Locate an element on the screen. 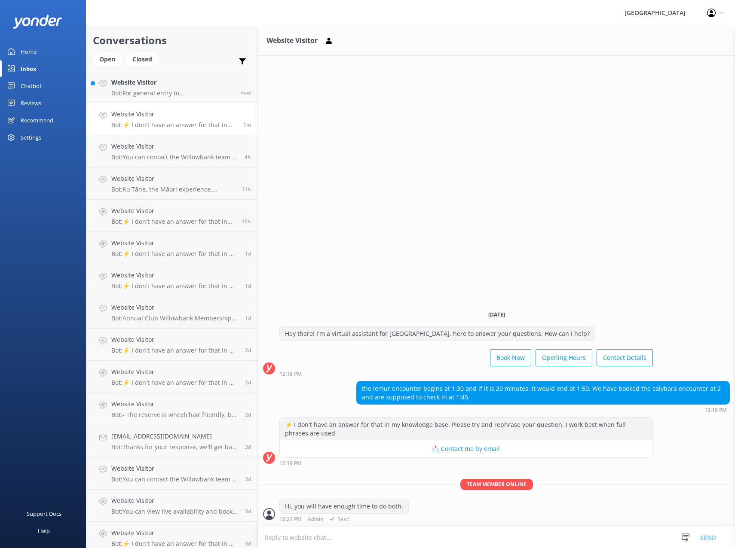 This screenshot has height=548, width=735. span: Sep 28 2025 05:41am (UTC +13:00) Pacific/Auckland is located at coordinates (248, 415).